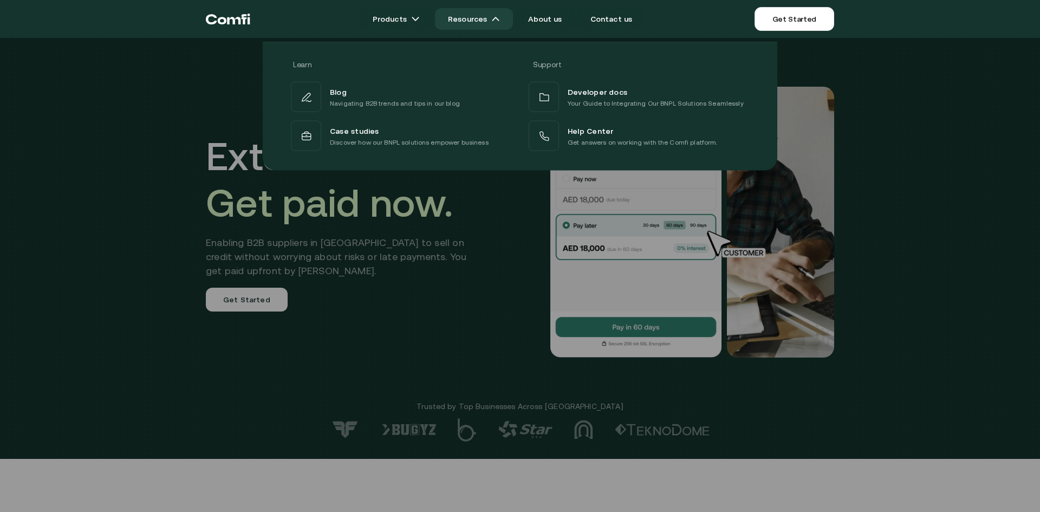 Image resolution: width=1040 pixels, height=512 pixels. Describe the element at coordinates (474, 19) in the screenshot. I see `a: Resourcesarrow icons` at that location.